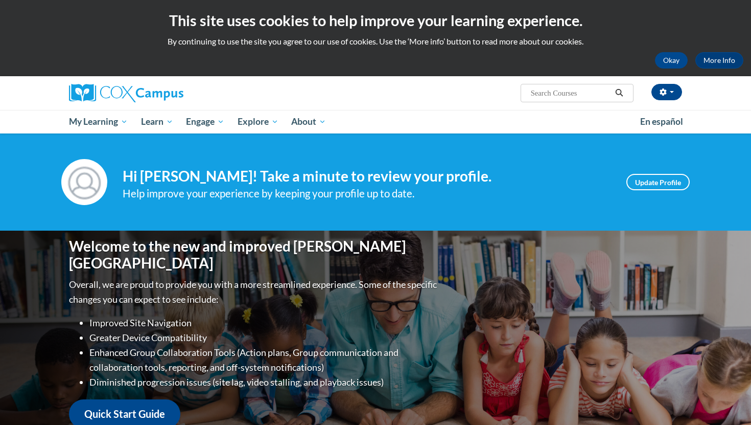  Describe the element at coordinates (264, 360) in the screenshot. I see `li: Enhanced Group Collaboration Tools (Action plans, Group communication and collaboration tools, re...` at that location.